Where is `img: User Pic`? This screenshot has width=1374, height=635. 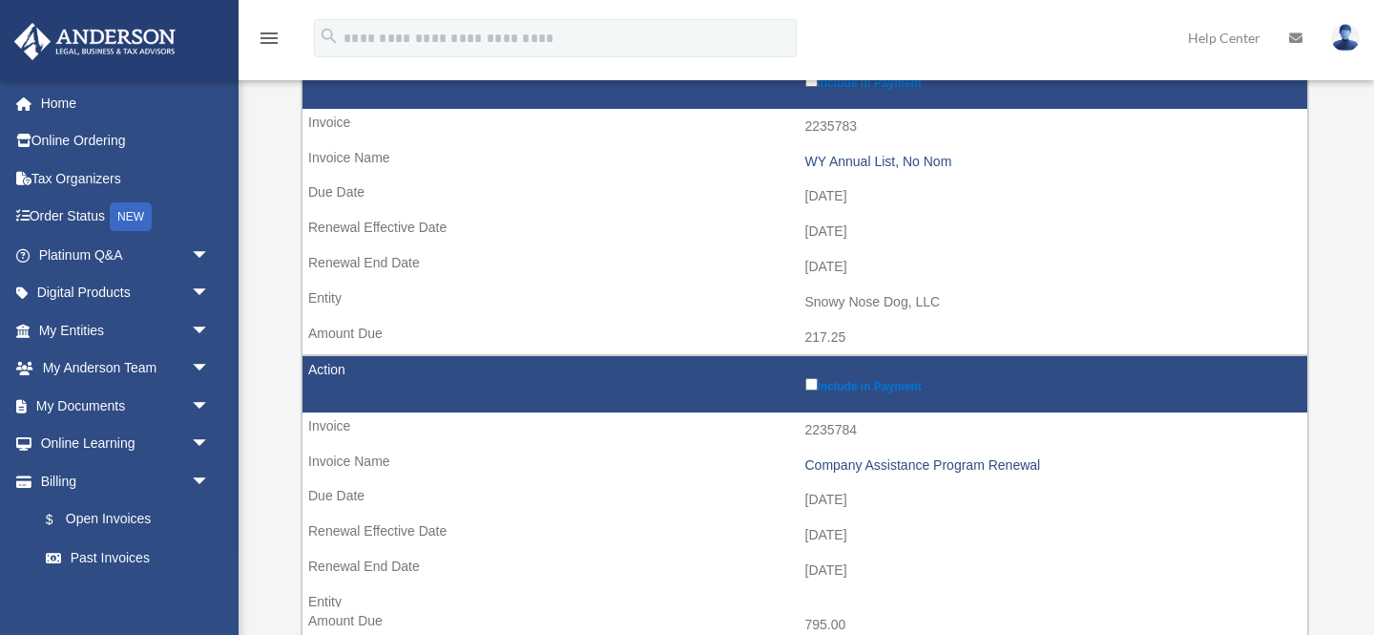
img: User Pic is located at coordinates (1346, 37).